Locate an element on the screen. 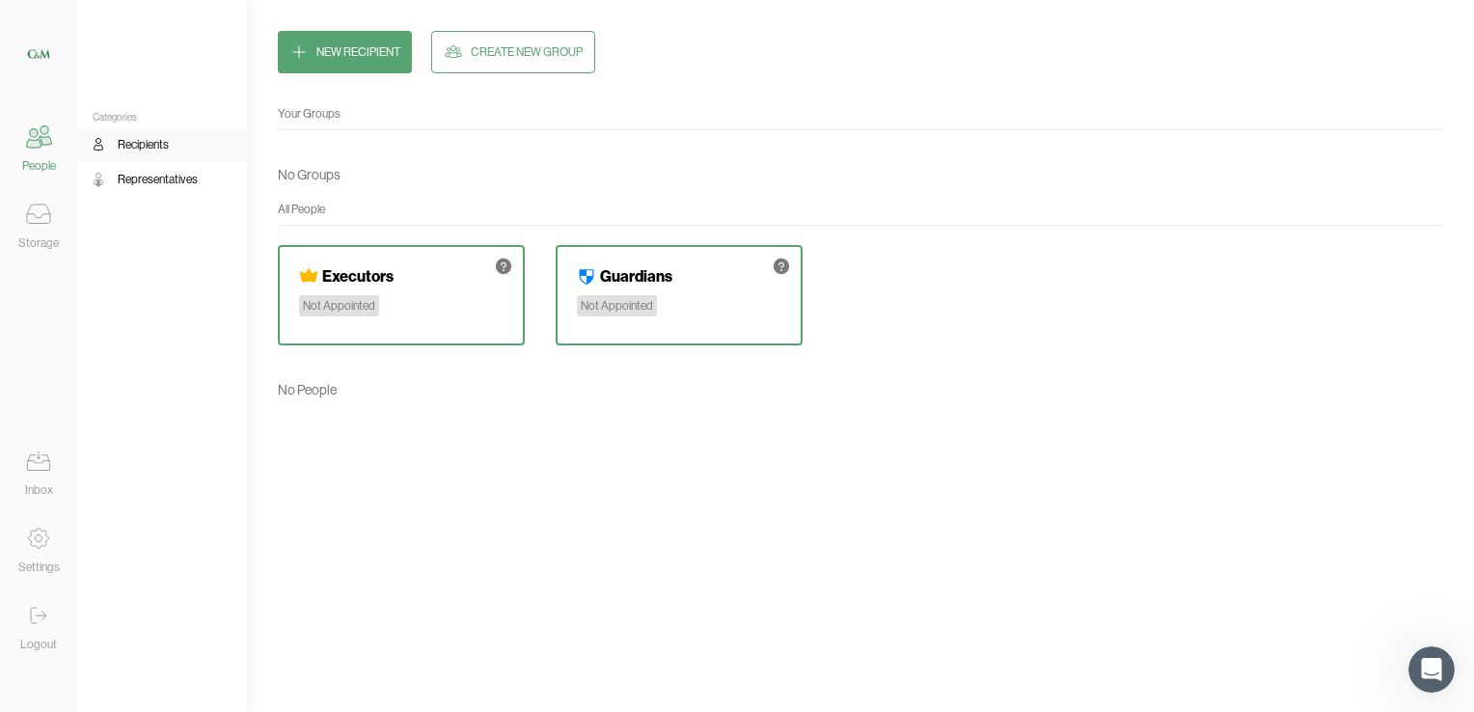 The image size is (1474, 712). button: New Recipient is located at coordinates (344, 52).